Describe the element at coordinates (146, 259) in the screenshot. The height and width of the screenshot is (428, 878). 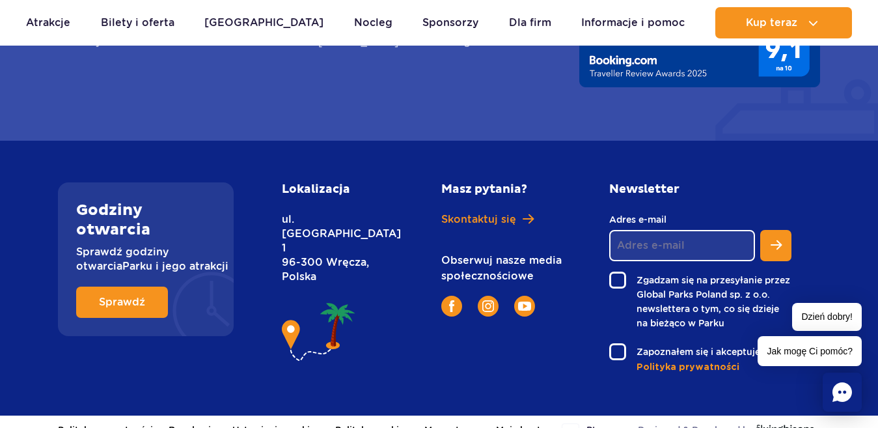
I see `p: Sprawdź godziny otwarcia Parku i jego atrakcji` at that location.